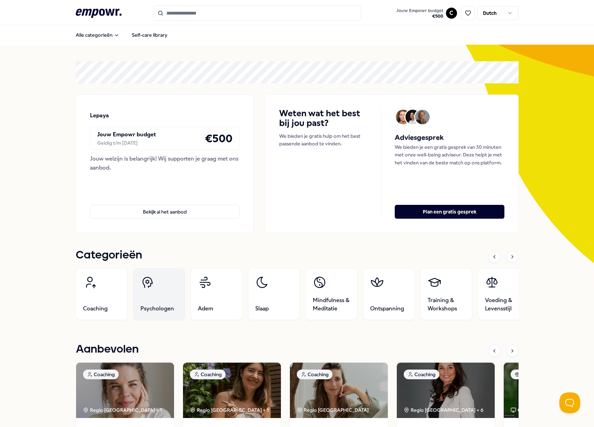 The image size is (594, 427). What do you see at coordinates (446, 294) in the screenshot?
I see `a: Training & Workshops` at bounding box center [446, 294].